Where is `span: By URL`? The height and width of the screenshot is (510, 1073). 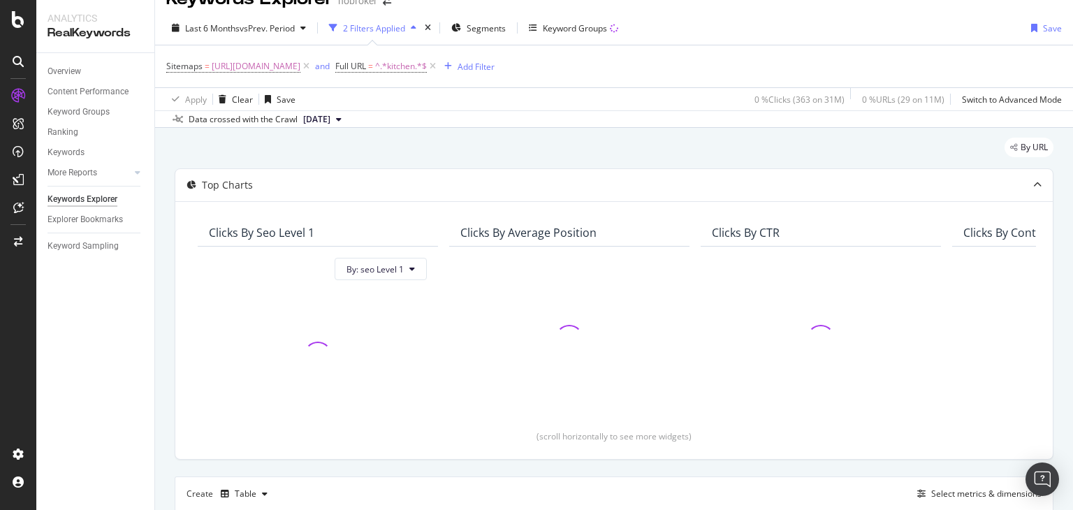
span: By URL is located at coordinates (1033, 147).